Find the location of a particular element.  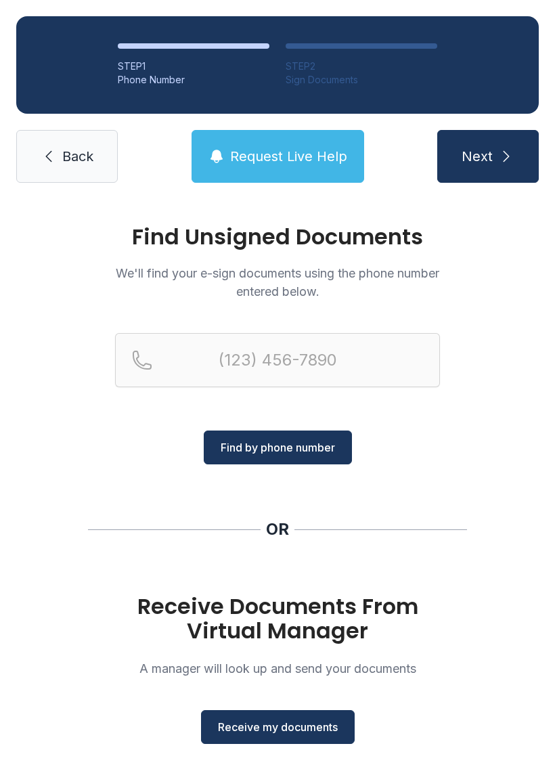

h1: Find Unsigned Documents is located at coordinates (278, 237).